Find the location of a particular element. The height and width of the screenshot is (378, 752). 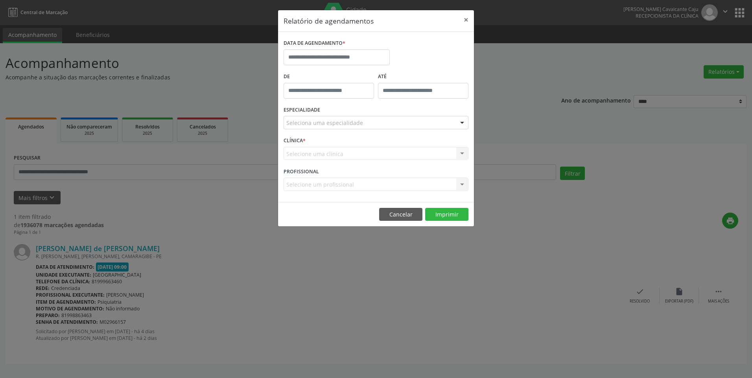

button: Imprimir is located at coordinates (447, 215).